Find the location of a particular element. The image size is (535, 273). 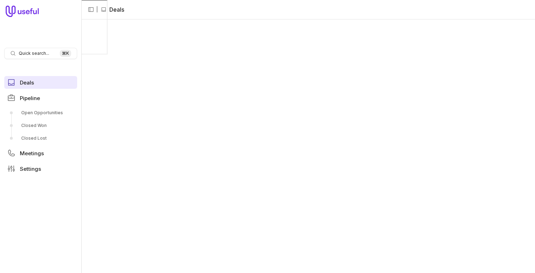

span: Settings is located at coordinates (30, 169).